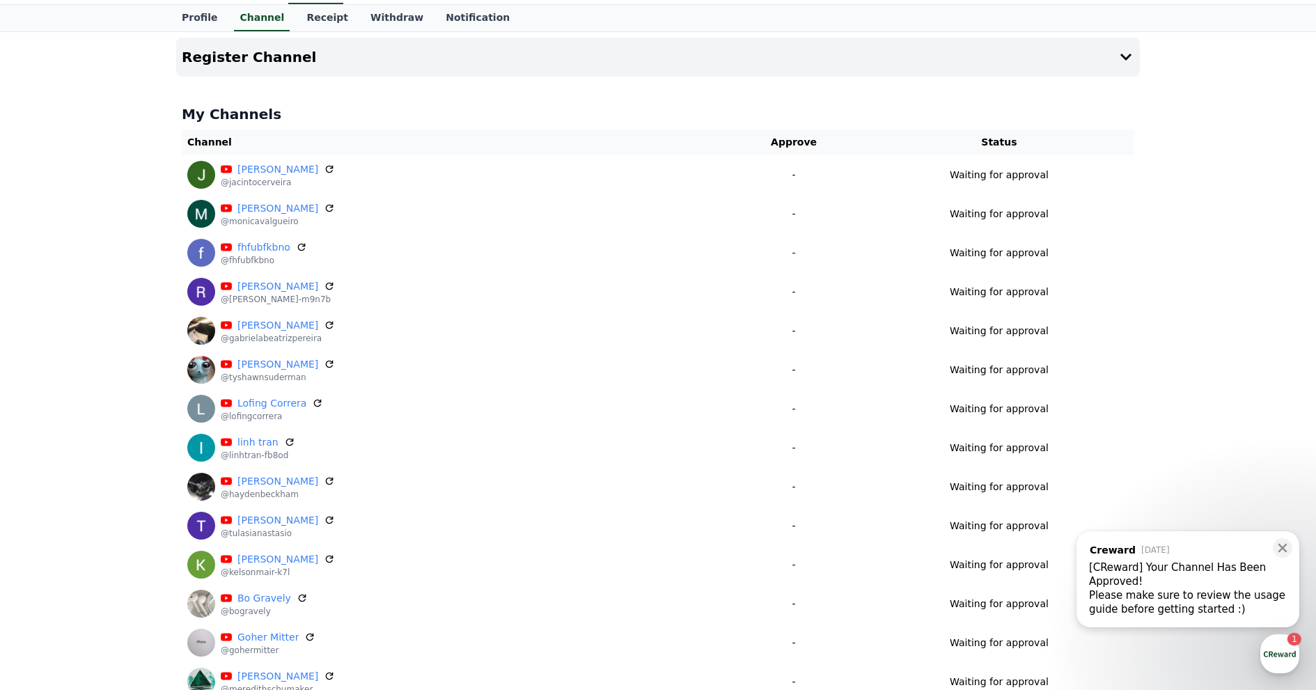  Describe the element at coordinates (658, 57) in the screenshot. I see `button: Register Channel` at that location.